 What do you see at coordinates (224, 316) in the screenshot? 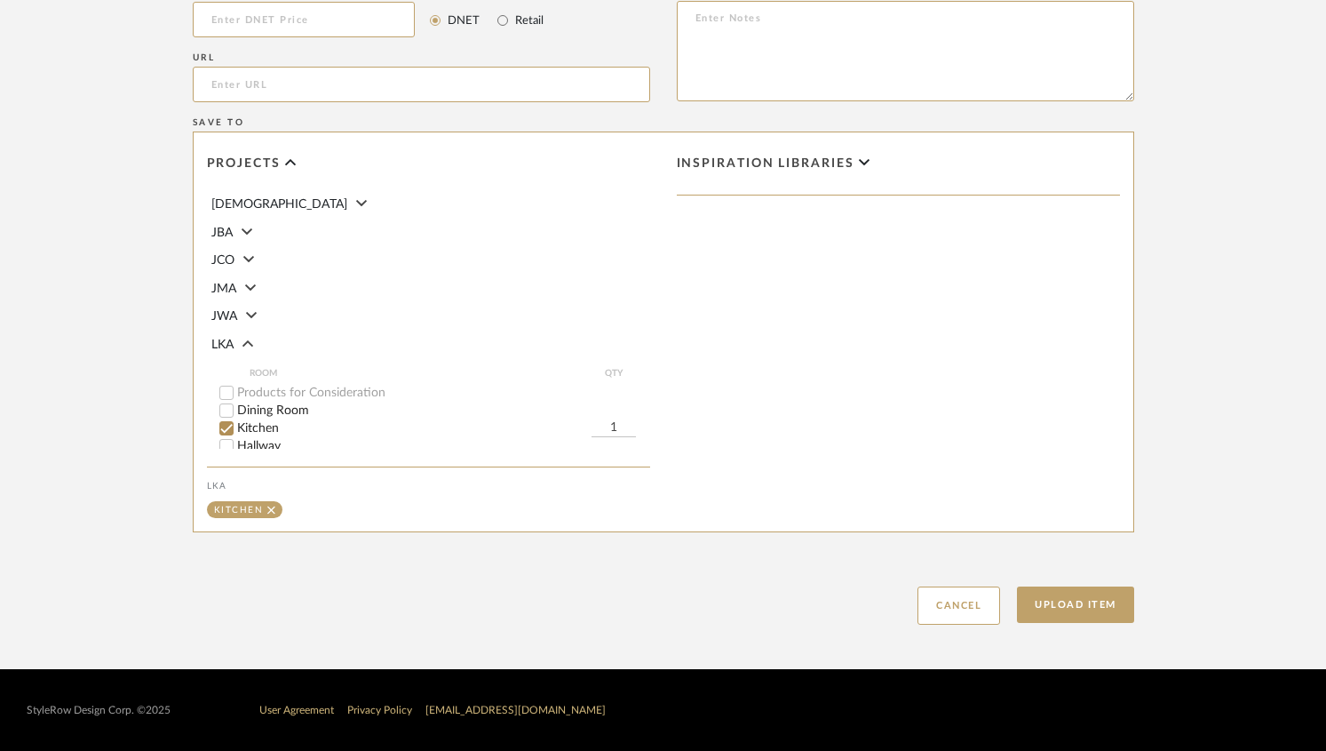
I see `span: JWA` at bounding box center [224, 316].